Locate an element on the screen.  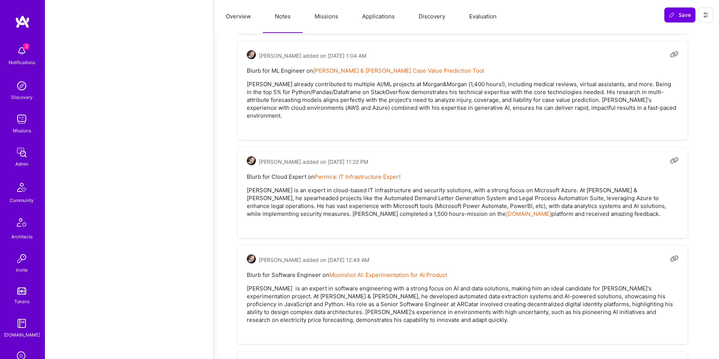
a: Permira: IT Infrastructure Expert is located at coordinates (358, 176).